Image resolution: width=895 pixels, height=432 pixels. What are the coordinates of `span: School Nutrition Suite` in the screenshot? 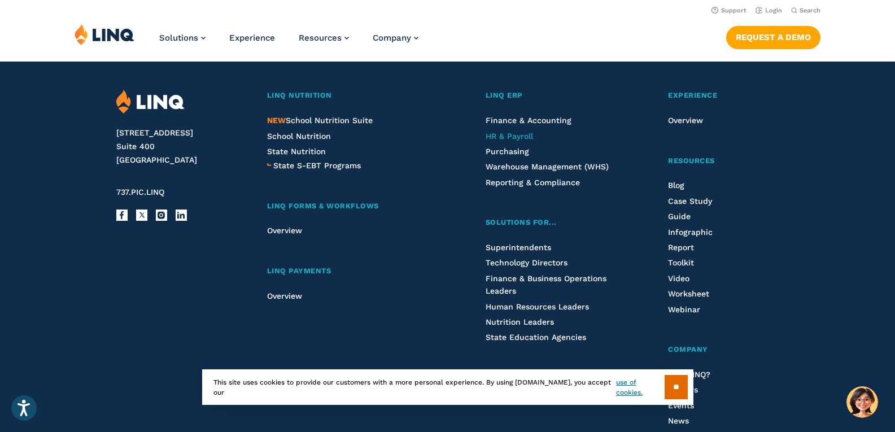 It's located at (320, 120).